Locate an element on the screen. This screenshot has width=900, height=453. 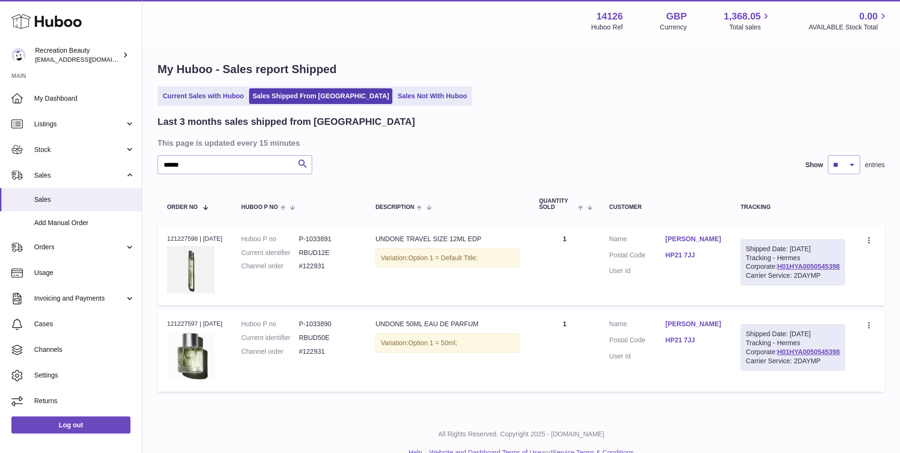
div: Customer is located at coordinates (665, 207).